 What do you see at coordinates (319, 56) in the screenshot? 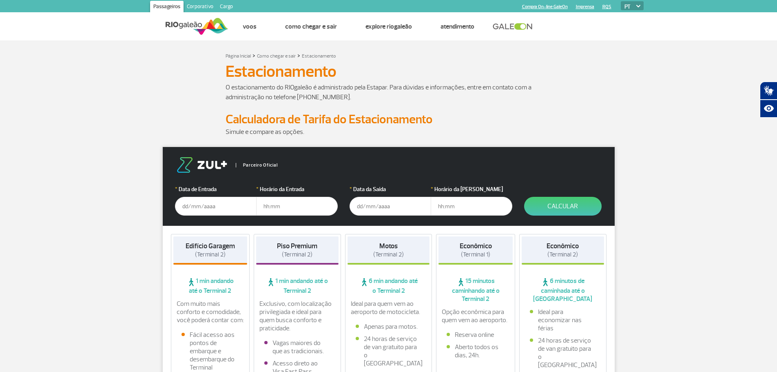
I see `a: Estacionamento` at bounding box center [319, 56].